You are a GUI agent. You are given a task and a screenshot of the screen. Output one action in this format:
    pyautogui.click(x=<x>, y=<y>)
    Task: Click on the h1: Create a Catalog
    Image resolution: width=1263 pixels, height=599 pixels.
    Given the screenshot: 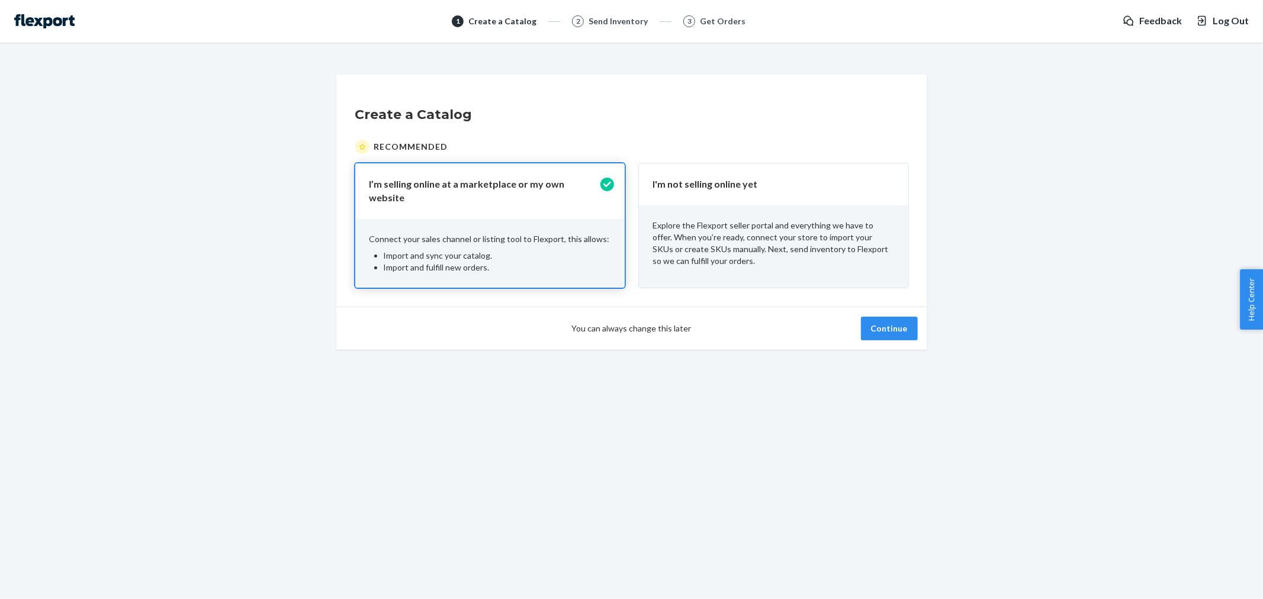 What is the action you would take?
    pyautogui.click(x=632, y=115)
    